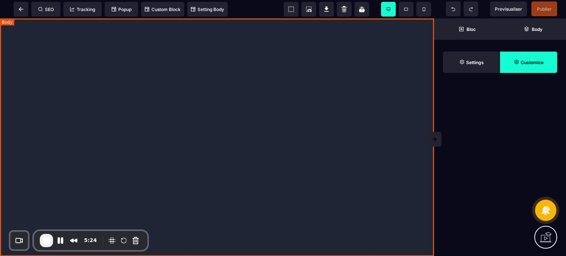  Describe the element at coordinates (509, 9) in the screenshot. I see `span: Preview` at that location.